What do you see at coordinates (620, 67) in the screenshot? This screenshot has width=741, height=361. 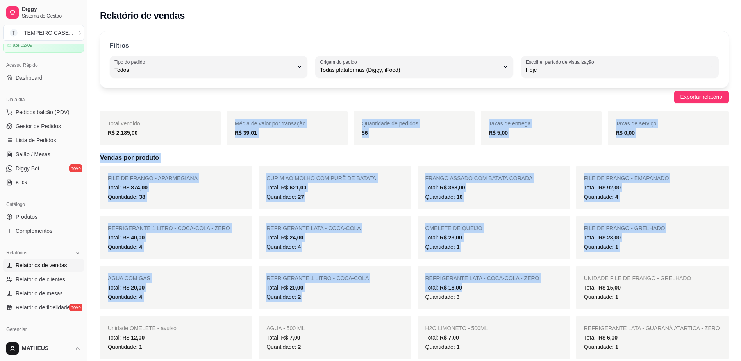 I see `button: Escolher período de visualizaçãoHoje` at bounding box center [620, 67].